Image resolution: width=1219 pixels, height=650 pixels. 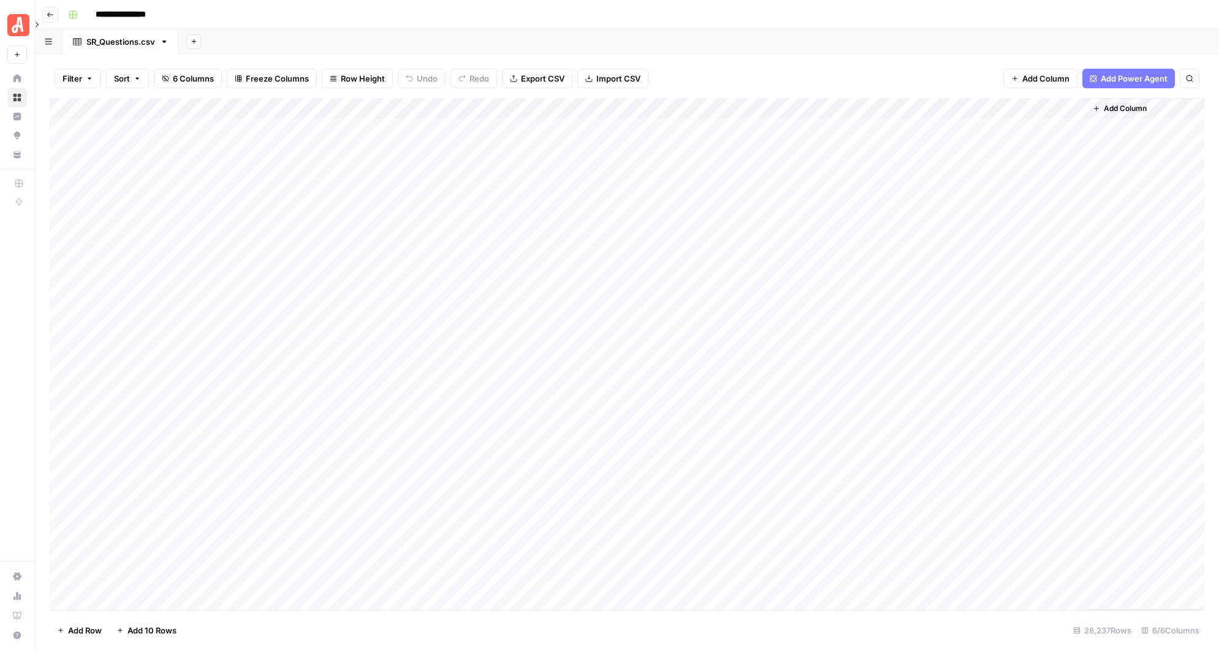 I want to click on div: 28,237 Rows, so click(x=1102, y=630).